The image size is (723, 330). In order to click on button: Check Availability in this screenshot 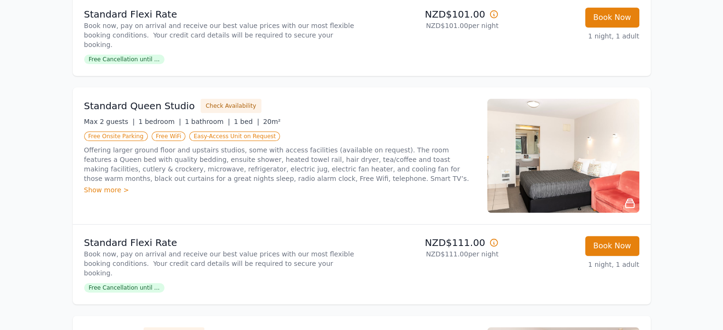, I will do `click(231, 106)`.